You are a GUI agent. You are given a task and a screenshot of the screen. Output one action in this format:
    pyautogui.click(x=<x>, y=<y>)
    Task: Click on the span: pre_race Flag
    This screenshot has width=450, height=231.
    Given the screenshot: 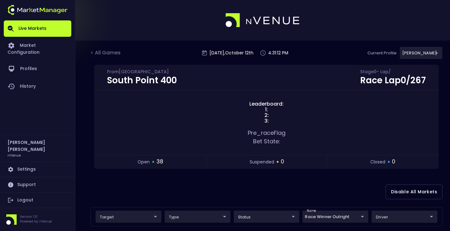 What is the action you would take?
    pyautogui.click(x=267, y=133)
    